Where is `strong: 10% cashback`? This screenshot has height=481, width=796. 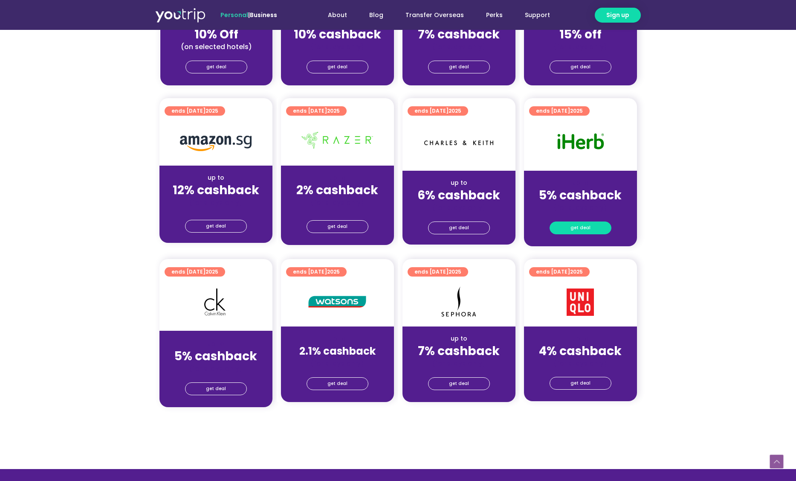 strong: 10% cashback is located at coordinates (337, 34).